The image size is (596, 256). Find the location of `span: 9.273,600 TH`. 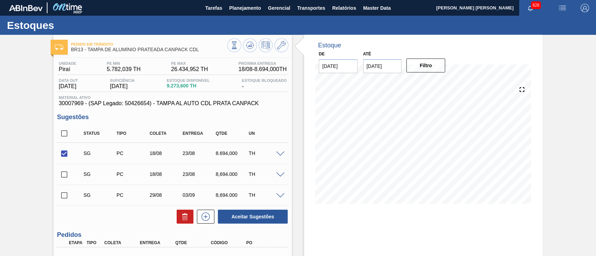

span: 9.273,600 TH is located at coordinates (188, 86).